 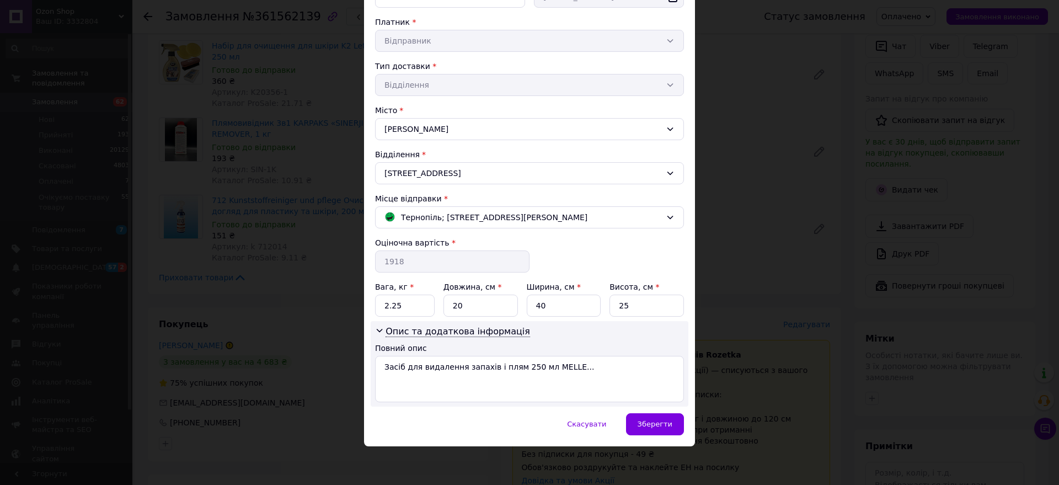 What do you see at coordinates (554, 287) in the screenshot?
I see `label: Ширина, см` at bounding box center [554, 287].